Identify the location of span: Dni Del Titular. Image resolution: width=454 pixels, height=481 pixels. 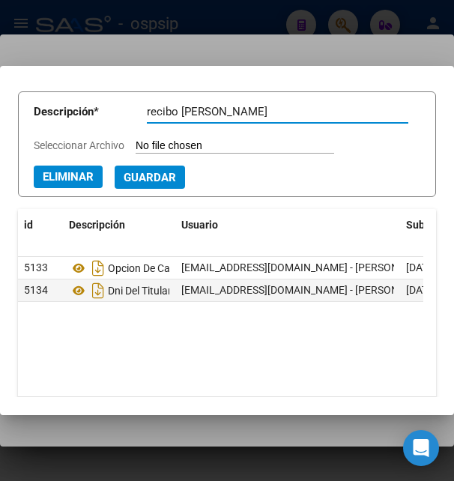
(139, 291).